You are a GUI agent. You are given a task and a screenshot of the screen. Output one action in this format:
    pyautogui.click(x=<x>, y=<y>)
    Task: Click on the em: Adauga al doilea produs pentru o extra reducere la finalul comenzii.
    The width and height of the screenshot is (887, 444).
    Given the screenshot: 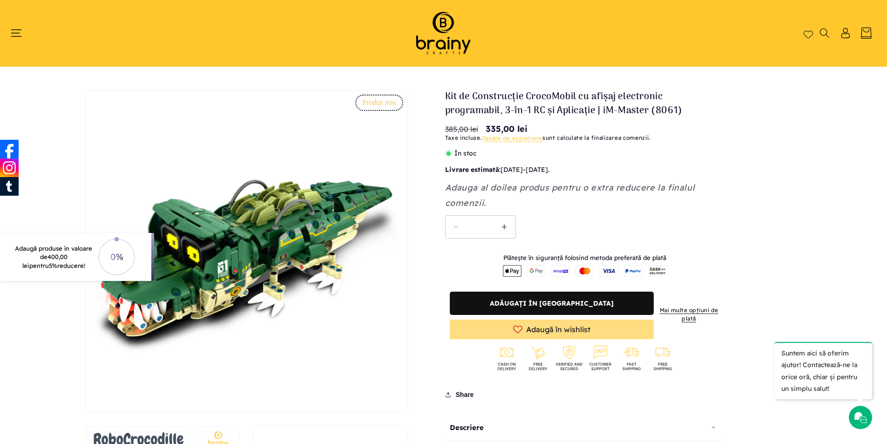 What is the action you would take?
    pyautogui.click(x=570, y=195)
    